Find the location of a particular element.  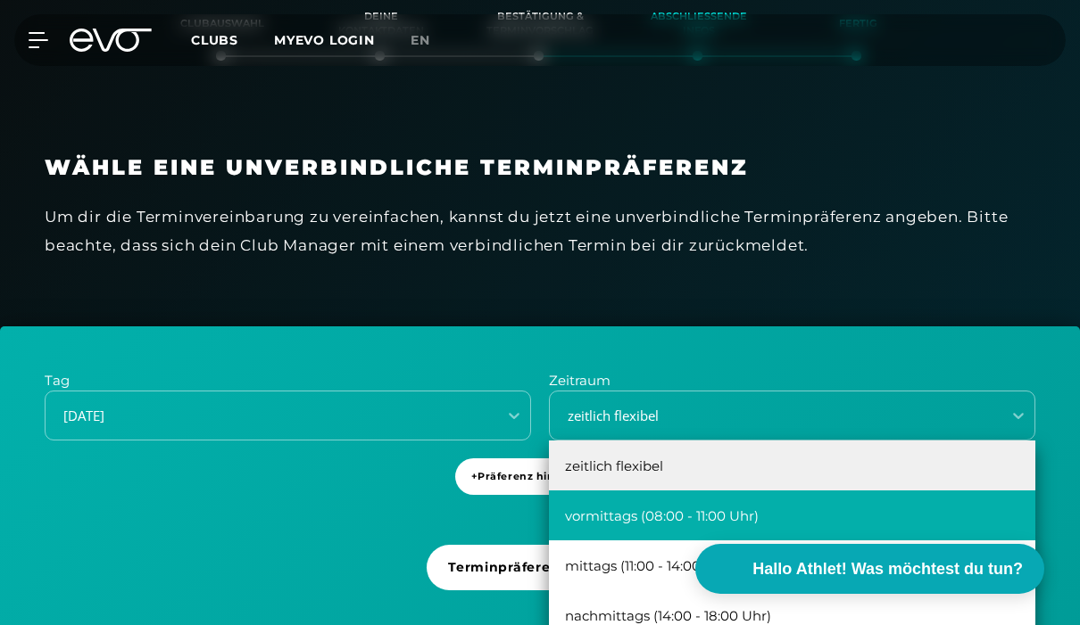

p: Zeitraum is located at coordinates (791, 381).